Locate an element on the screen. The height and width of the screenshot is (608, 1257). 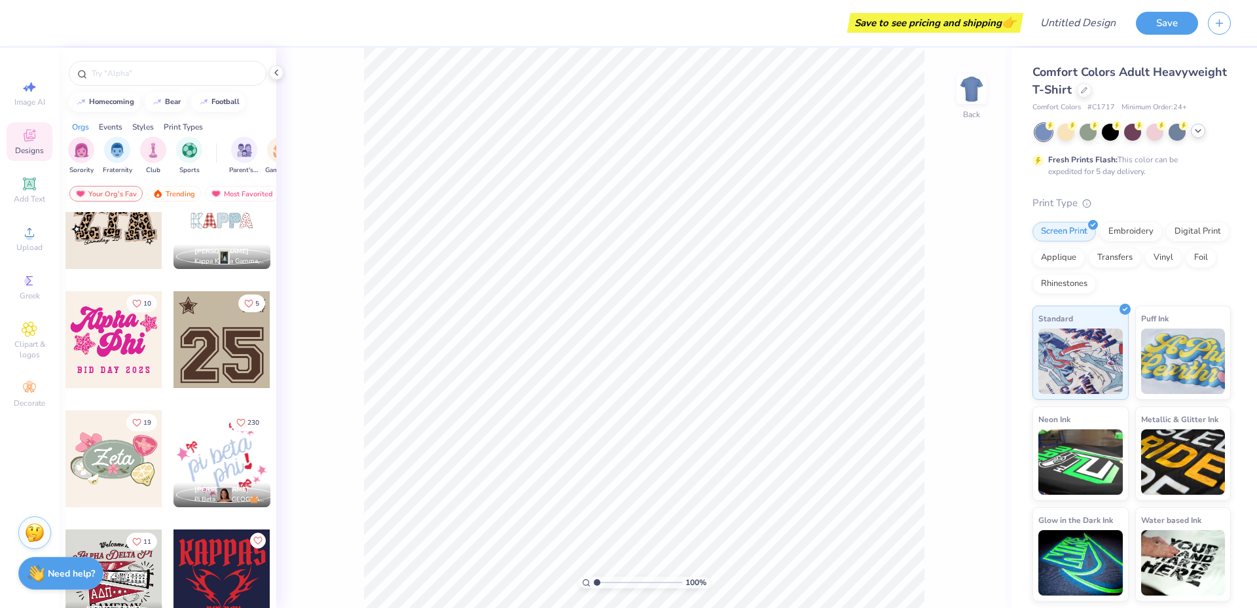
div: This color can be expedited for 5 day delivery. is located at coordinates (1129, 166).